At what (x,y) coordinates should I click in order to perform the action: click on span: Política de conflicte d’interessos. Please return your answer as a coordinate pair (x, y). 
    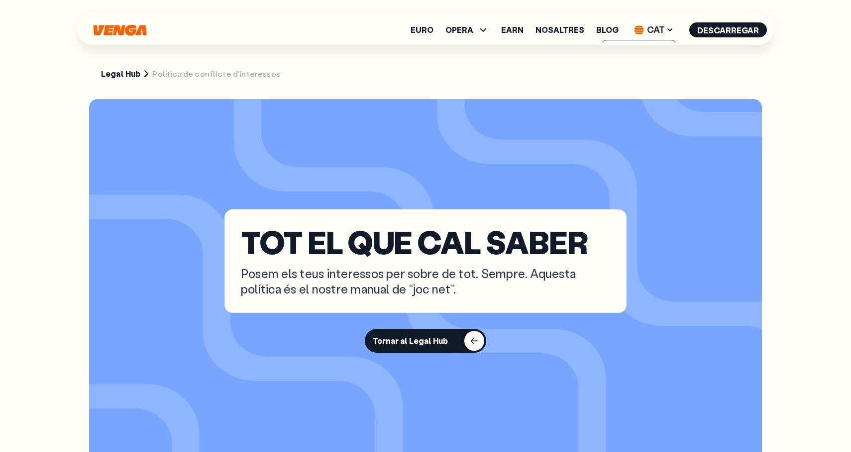
    Looking at the image, I should click on (216, 74).